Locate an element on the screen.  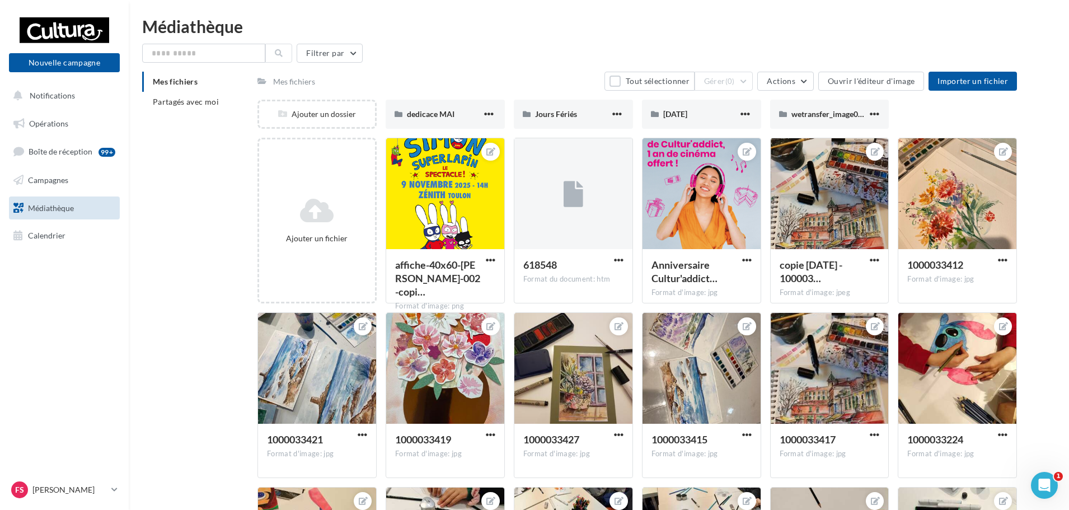
span: 1000033427 is located at coordinates (551, 439).